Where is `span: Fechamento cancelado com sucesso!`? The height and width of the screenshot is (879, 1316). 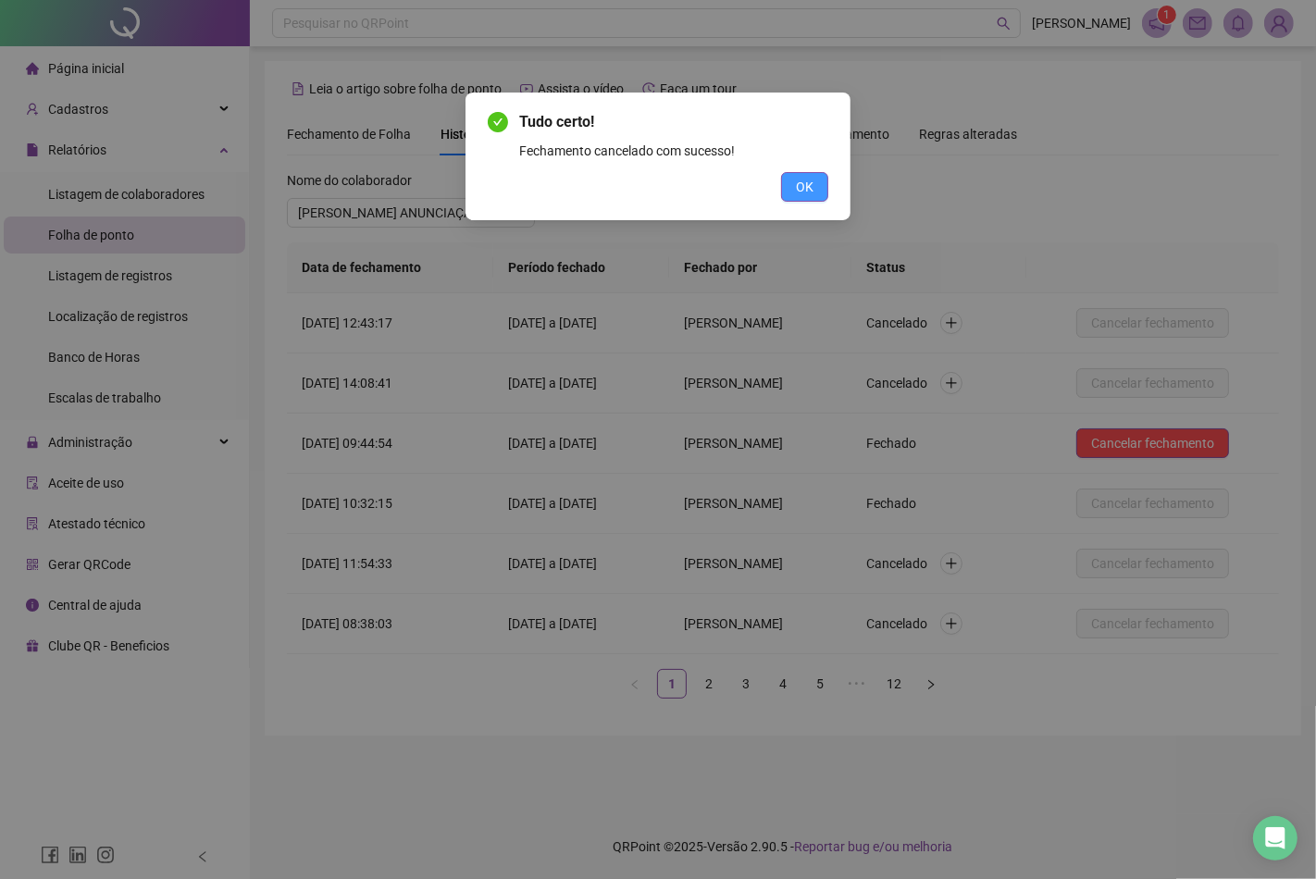 span: Fechamento cancelado com sucesso! is located at coordinates (627, 151).